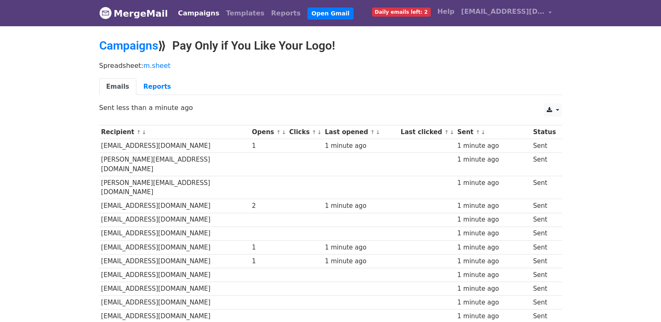 Image resolution: width=661 pixels, height=322 pixels. Describe the element at coordinates (330, 13) in the screenshot. I see `a: Open Gmail` at that location.